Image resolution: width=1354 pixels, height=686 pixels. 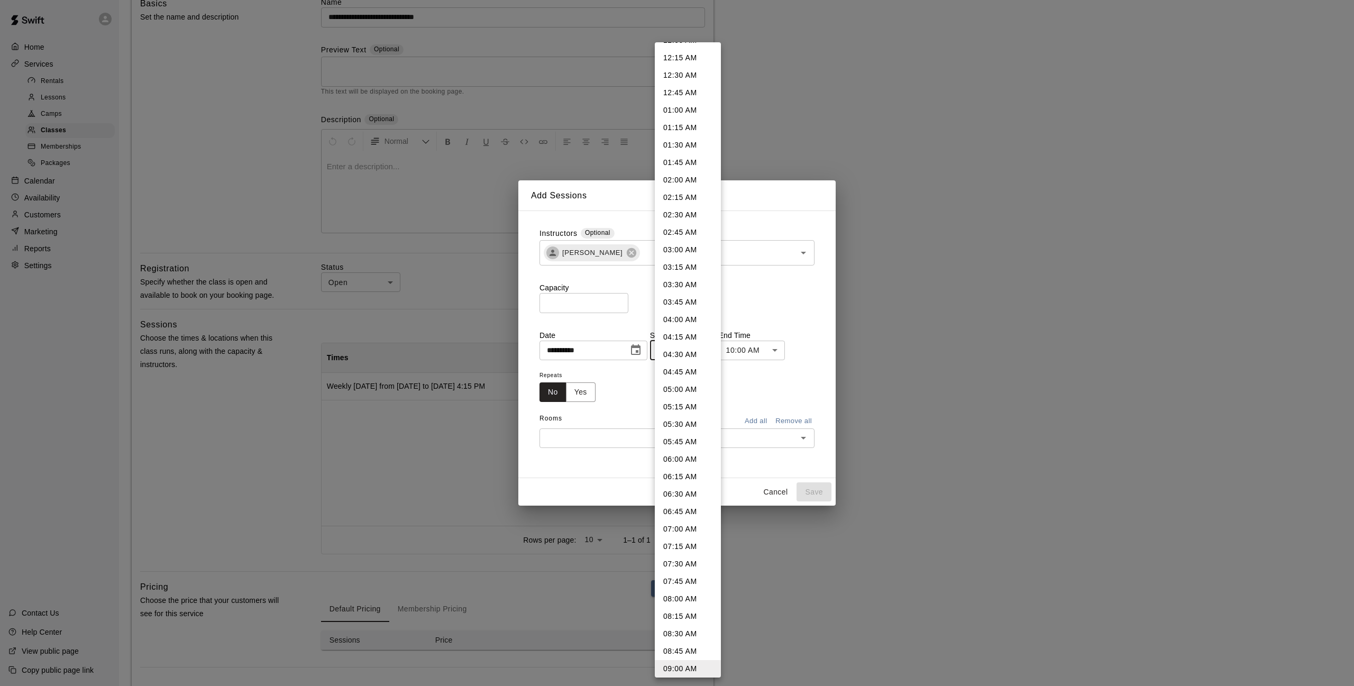 I want to click on li: 06:00 AM, so click(x=687, y=459).